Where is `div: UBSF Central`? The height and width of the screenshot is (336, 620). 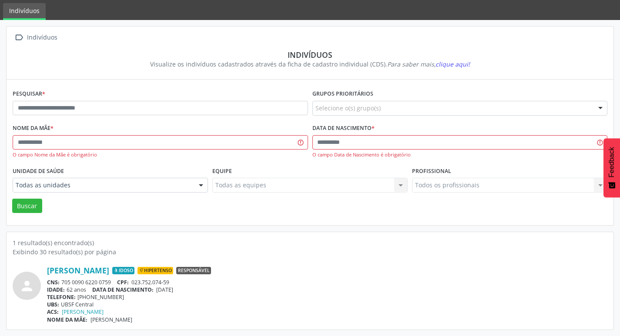 div: UBSF Central is located at coordinates (327, 304).